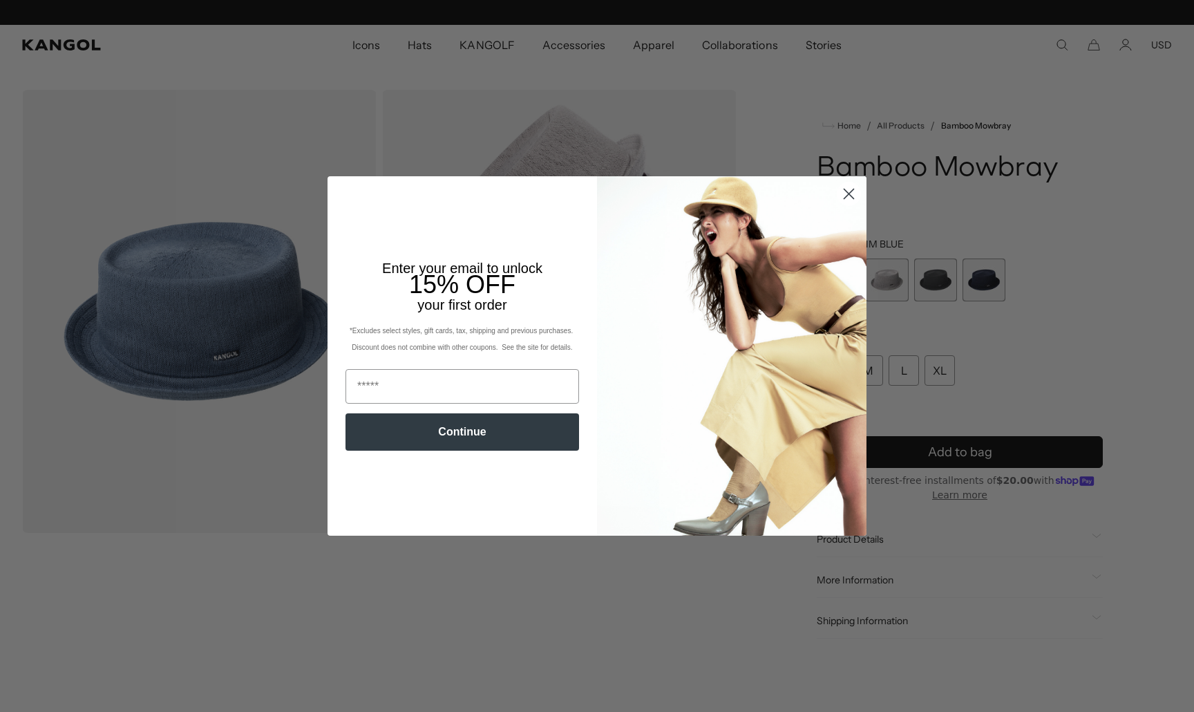  Describe the element at coordinates (462, 284) in the screenshot. I see `span: 15% OFF` at that location.